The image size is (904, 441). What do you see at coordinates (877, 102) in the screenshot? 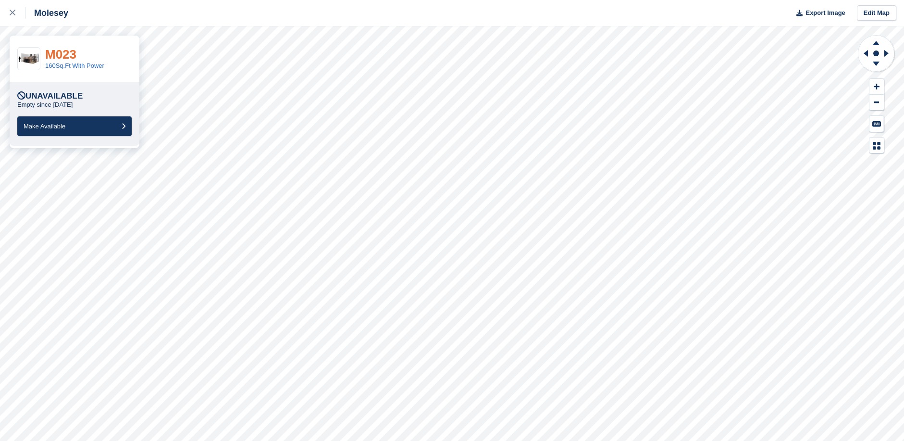
I see `button: Zoom Out` at bounding box center [877, 102].